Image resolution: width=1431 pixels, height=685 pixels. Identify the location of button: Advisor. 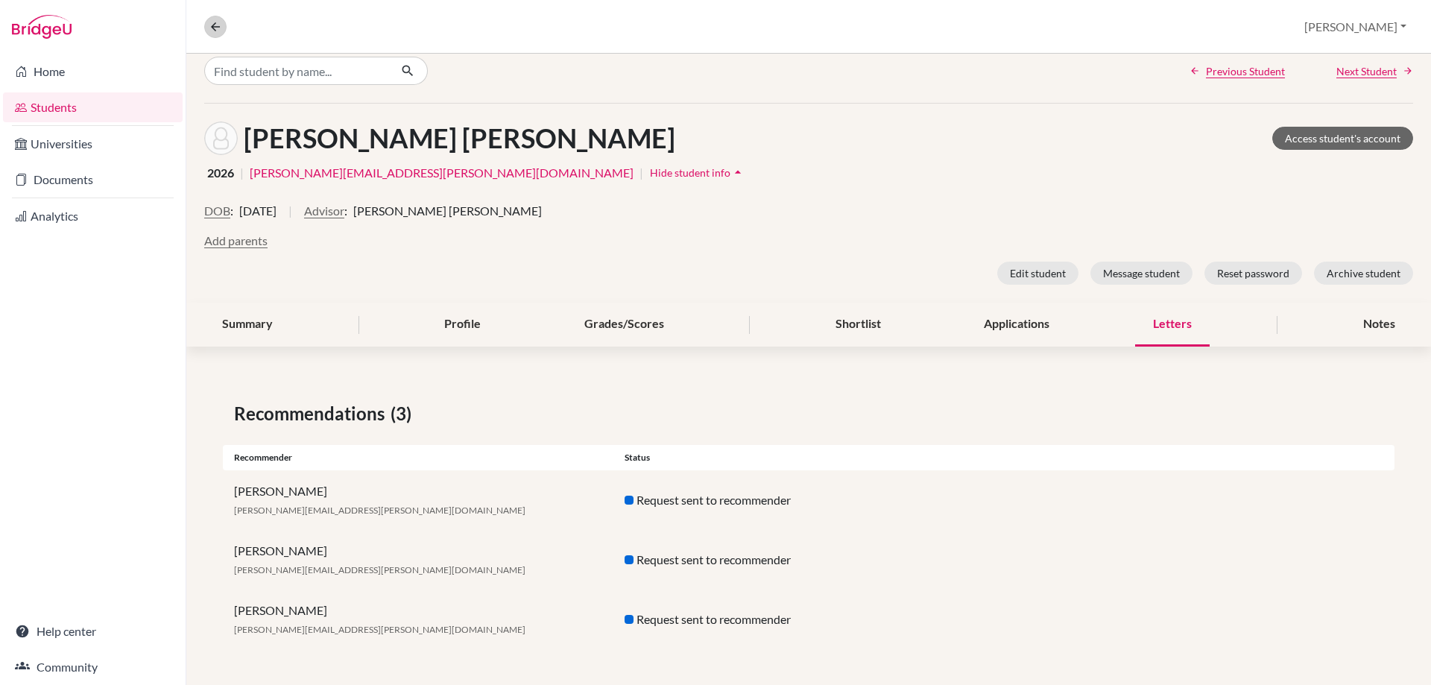
(324, 211).